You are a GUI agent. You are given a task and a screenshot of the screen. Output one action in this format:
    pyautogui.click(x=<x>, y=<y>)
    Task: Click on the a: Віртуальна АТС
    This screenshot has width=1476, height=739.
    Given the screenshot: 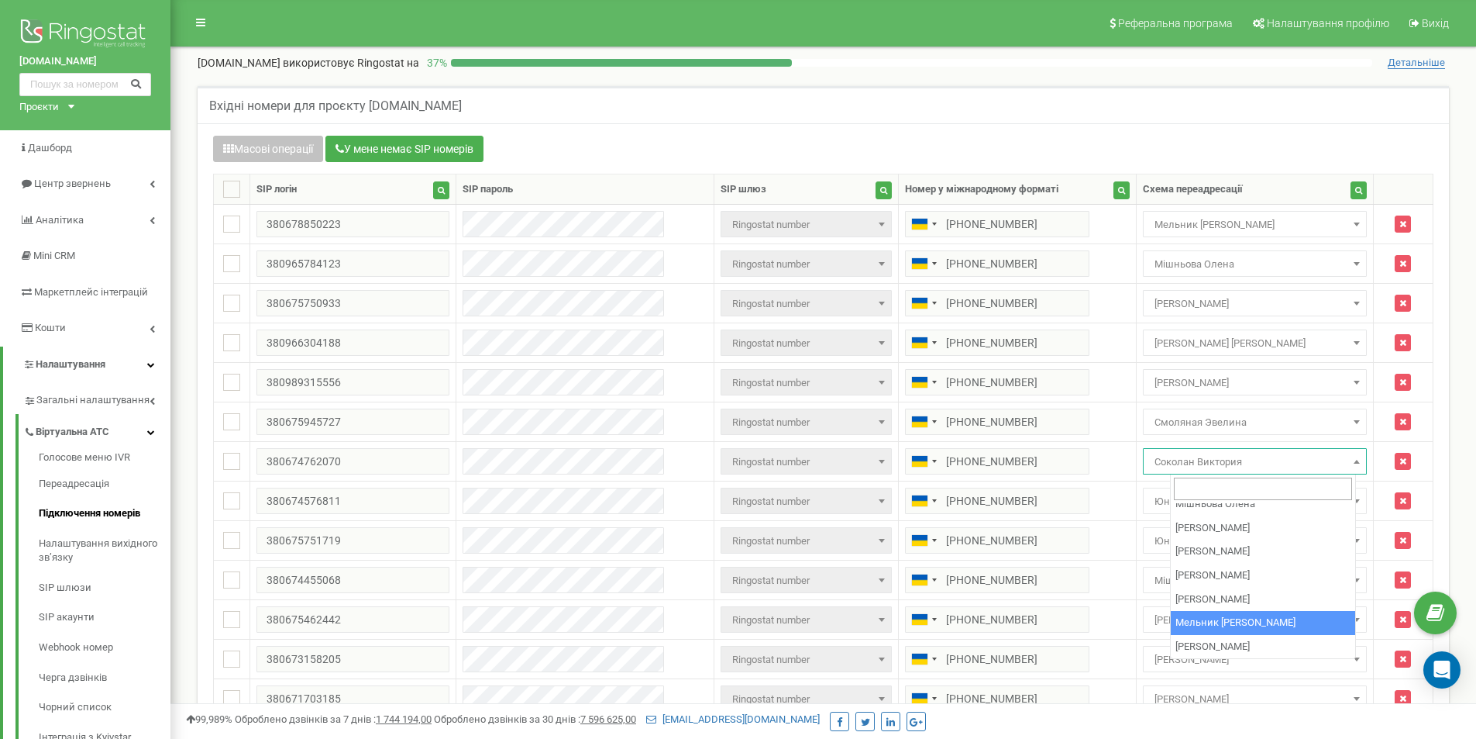 What is the action you would take?
    pyautogui.click(x=97, y=429)
    